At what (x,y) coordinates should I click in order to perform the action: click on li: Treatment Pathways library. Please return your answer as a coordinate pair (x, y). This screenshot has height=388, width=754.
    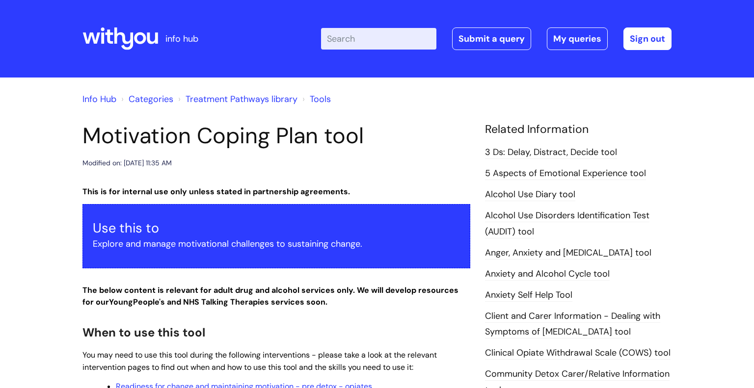
    Looking at the image, I should click on (237, 99).